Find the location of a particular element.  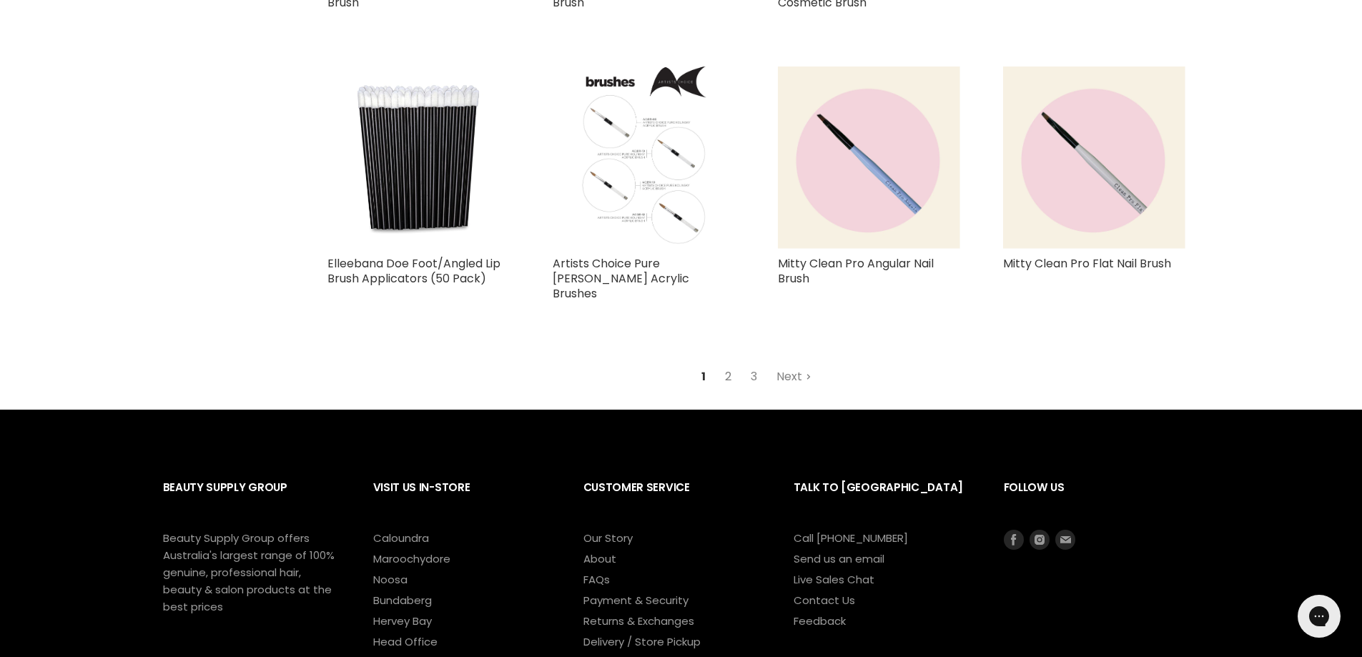

a: Bundaberg is located at coordinates (403, 600).